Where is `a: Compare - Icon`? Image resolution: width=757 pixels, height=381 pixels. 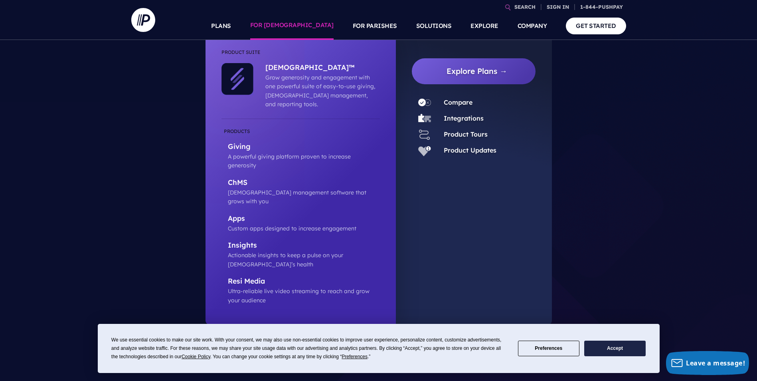
a: Compare - Icon is located at coordinates (425, 103).